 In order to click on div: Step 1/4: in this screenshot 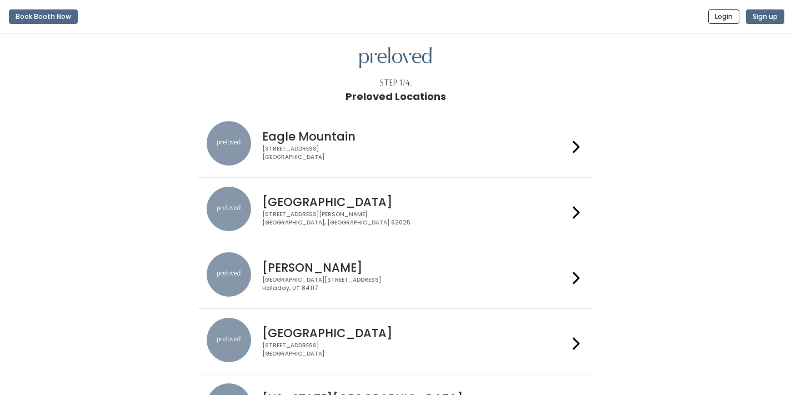, I will do `click(396, 83)`.